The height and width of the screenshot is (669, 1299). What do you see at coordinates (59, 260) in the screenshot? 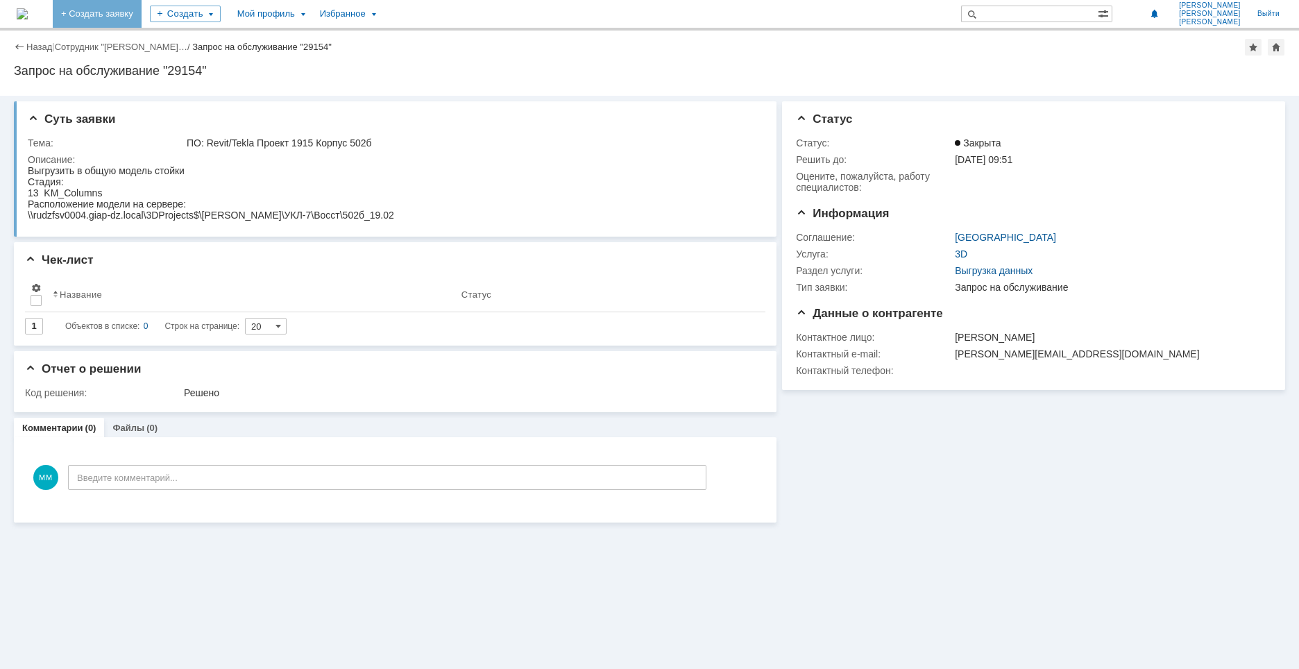
I see `span: Чек-лист` at bounding box center [59, 260].